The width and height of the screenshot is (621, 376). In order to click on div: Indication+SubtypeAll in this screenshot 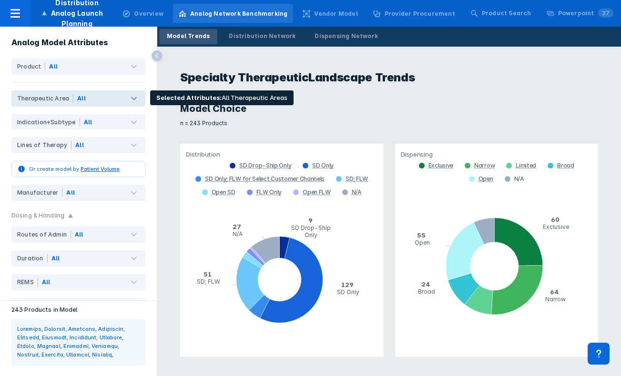, I will do `click(78, 122)`.